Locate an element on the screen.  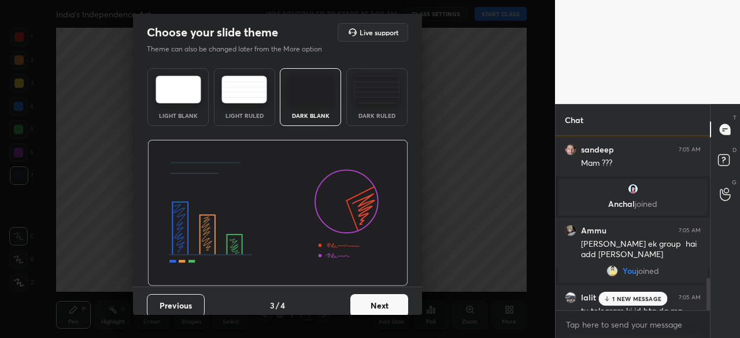
h6: lalit is located at coordinates (588, 298).